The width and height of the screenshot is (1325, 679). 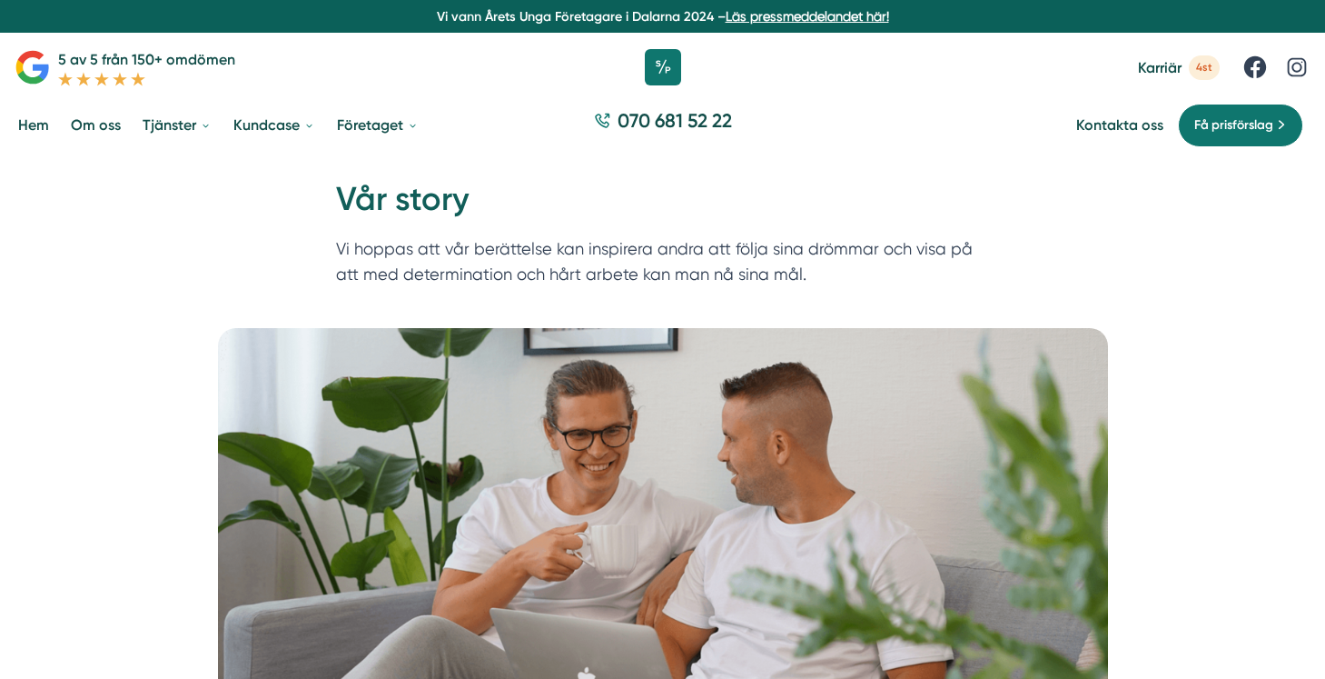 What do you see at coordinates (95, 124) in the screenshot?
I see `a: Om oss` at bounding box center [95, 124].